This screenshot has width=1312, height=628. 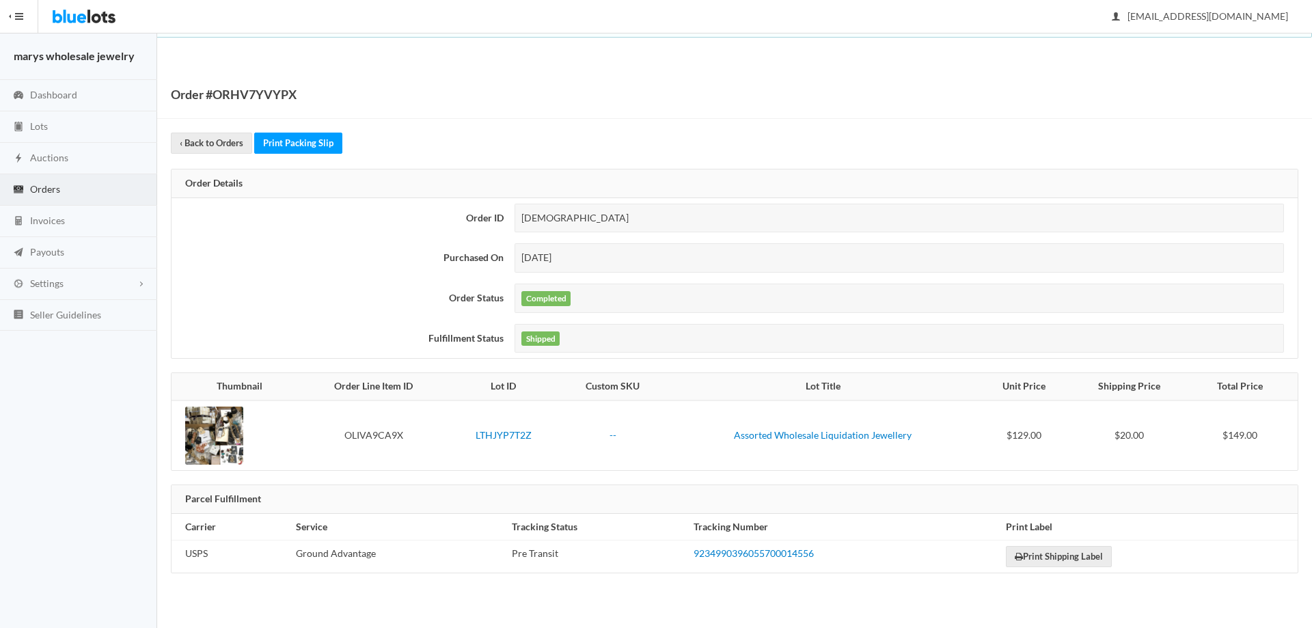 What do you see at coordinates (597, 557) in the screenshot?
I see `td: Pre Transit` at bounding box center [597, 557].